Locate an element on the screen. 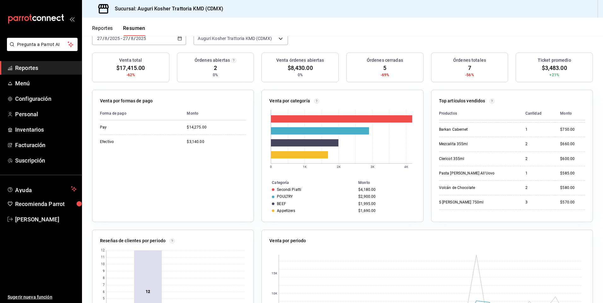 The height and width of the screenshot is (303, 603). div: $1,690.00 is located at coordinates (385, 211).